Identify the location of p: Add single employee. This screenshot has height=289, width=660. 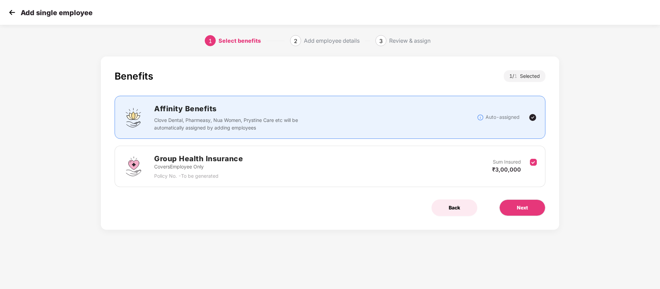
(56, 13).